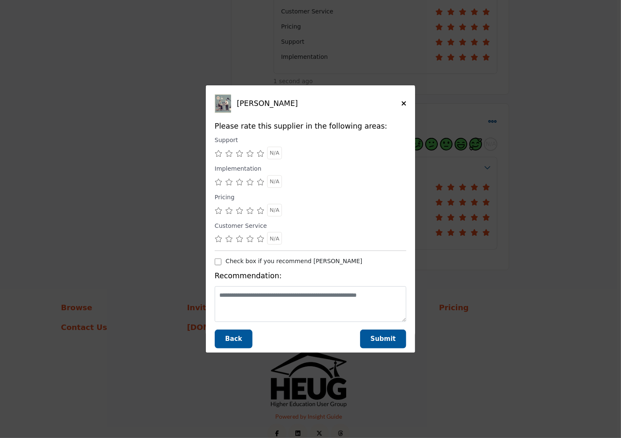  I want to click on span: Submit, so click(383, 339).